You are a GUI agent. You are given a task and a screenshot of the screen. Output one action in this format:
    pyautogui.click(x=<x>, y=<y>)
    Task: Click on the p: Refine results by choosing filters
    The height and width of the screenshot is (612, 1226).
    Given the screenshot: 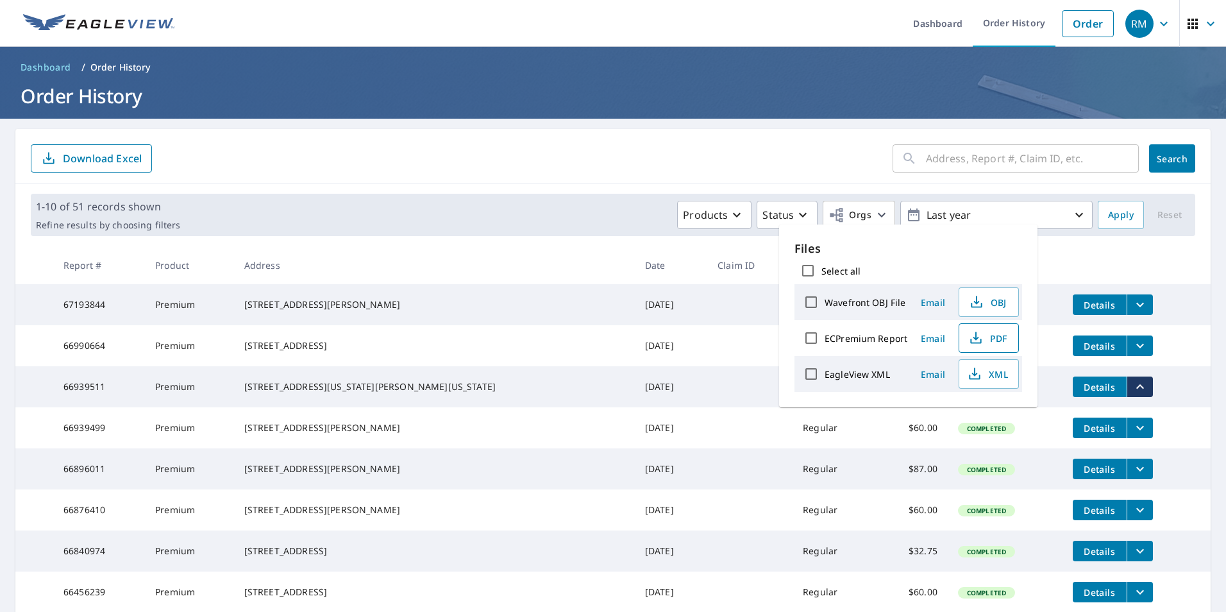 What is the action you would take?
    pyautogui.click(x=108, y=225)
    